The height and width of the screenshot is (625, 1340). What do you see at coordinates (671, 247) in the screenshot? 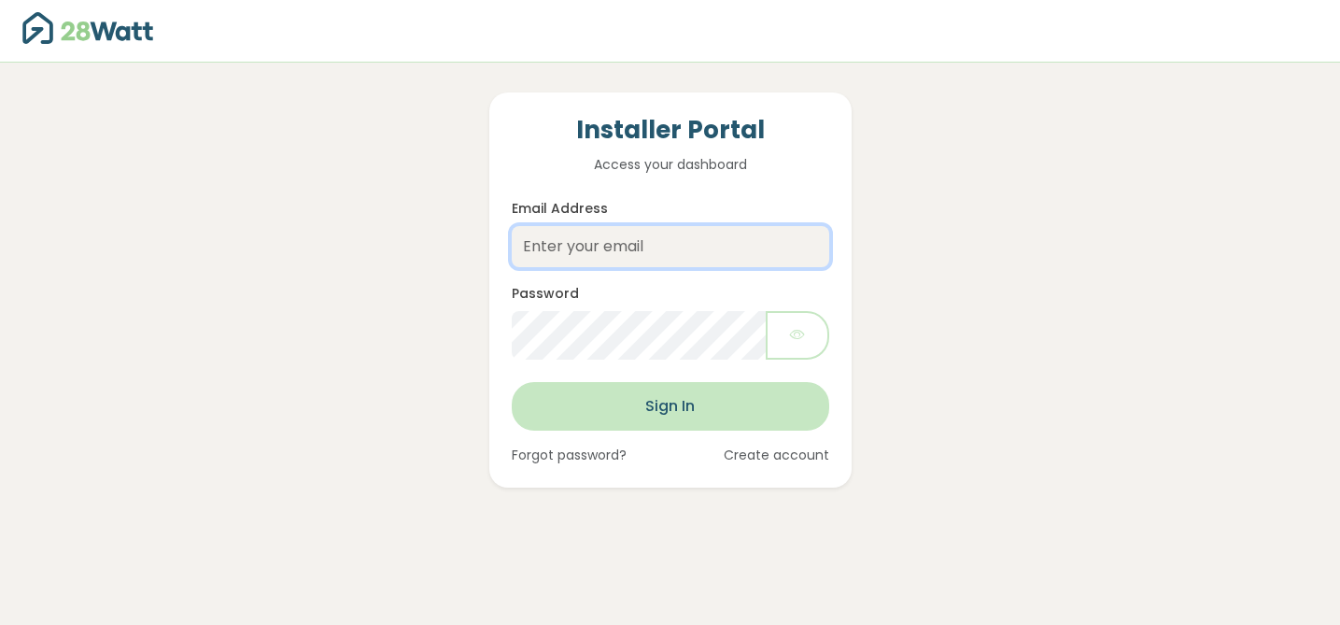
I see `input: Enter your email` at bounding box center [671, 247].